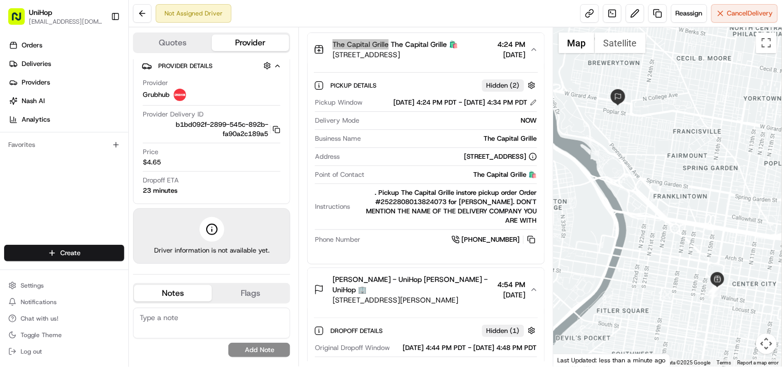 Image resolution: width=782 pixels, height=367 pixels. Describe the element at coordinates (689, 13) in the screenshot. I see `button: Reassign` at that location.